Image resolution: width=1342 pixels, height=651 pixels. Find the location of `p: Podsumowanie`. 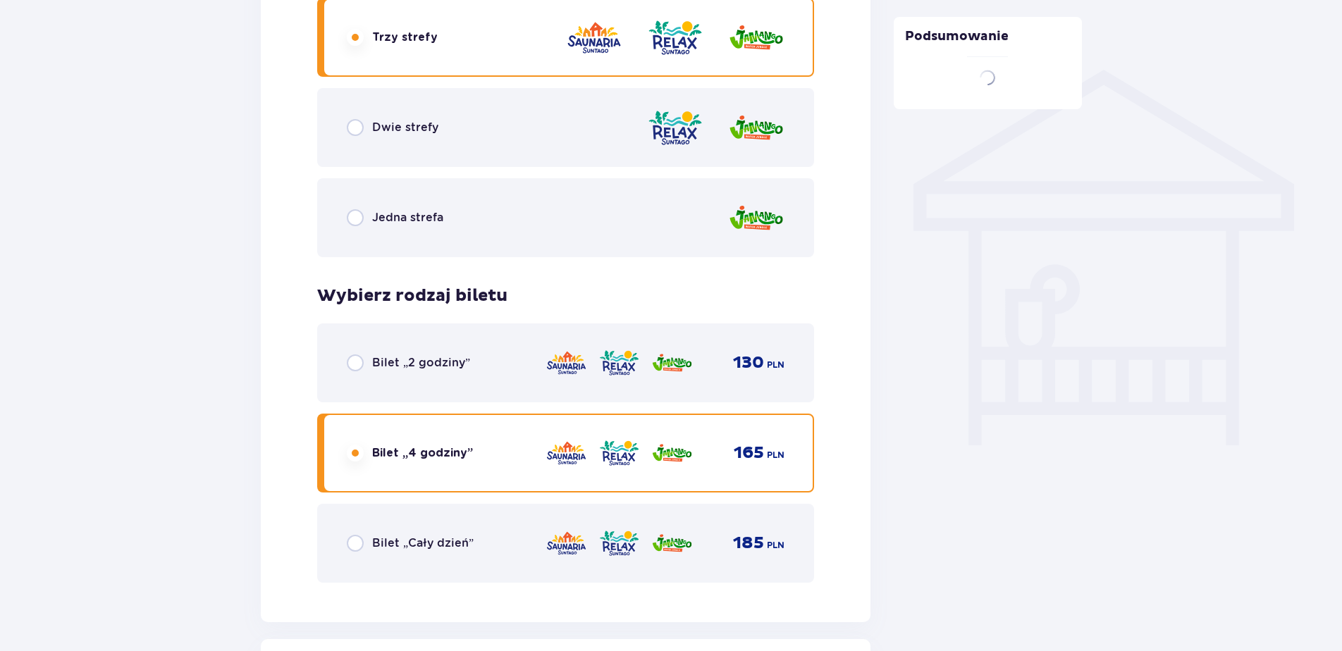

p: Podsumowanie is located at coordinates (988, 42).